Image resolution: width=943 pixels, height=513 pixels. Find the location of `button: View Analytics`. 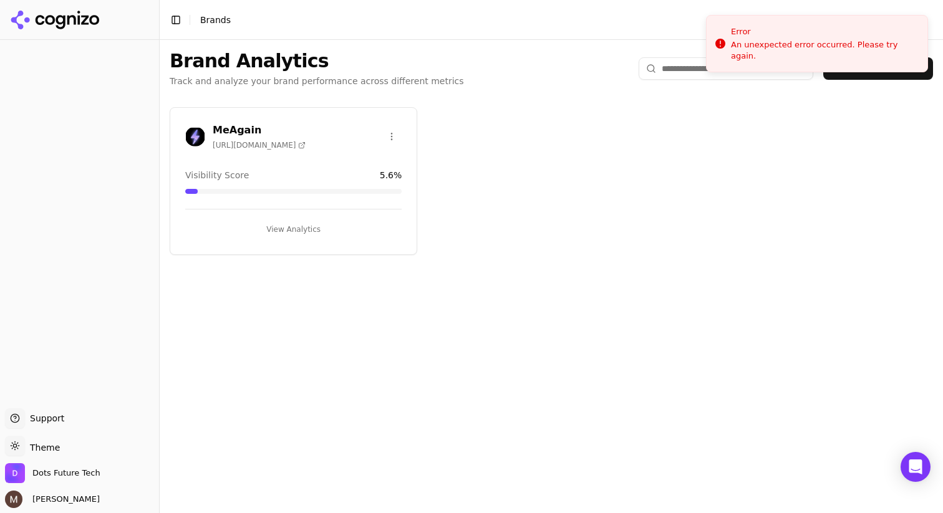

button: View Analytics is located at coordinates (293, 230).